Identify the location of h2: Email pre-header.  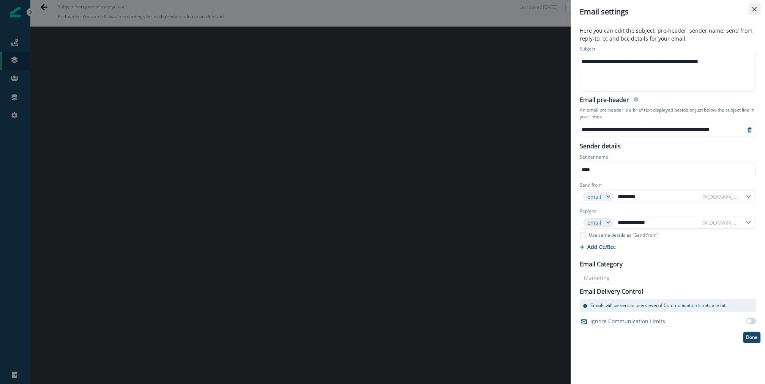
(604, 101).